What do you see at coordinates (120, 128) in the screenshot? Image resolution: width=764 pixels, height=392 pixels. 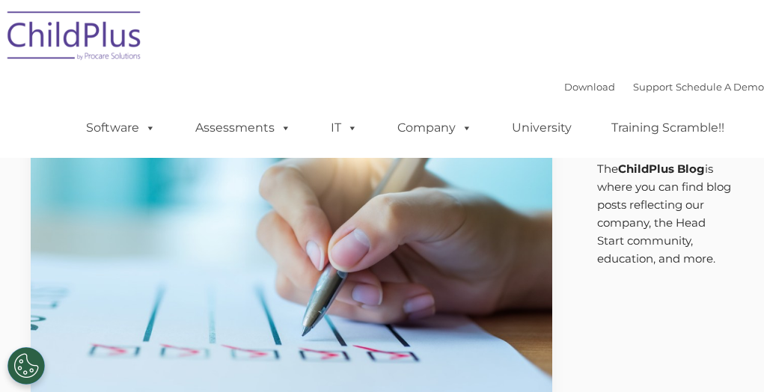 I see `a: Software` at bounding box center [120, 128].